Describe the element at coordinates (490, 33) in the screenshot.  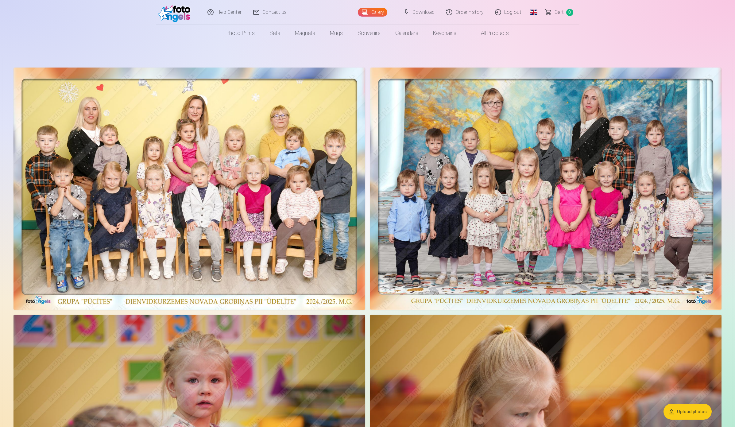
I see `a: All products` at that location.